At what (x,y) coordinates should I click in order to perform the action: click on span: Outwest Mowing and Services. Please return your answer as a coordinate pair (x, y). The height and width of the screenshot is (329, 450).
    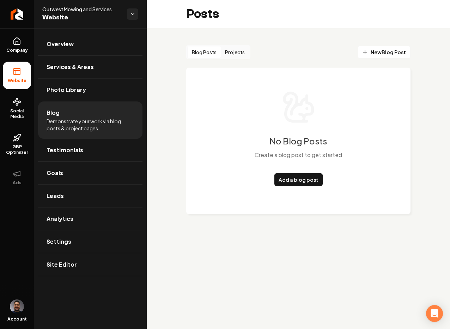
    Looking at the image, I should click on (82, 9).